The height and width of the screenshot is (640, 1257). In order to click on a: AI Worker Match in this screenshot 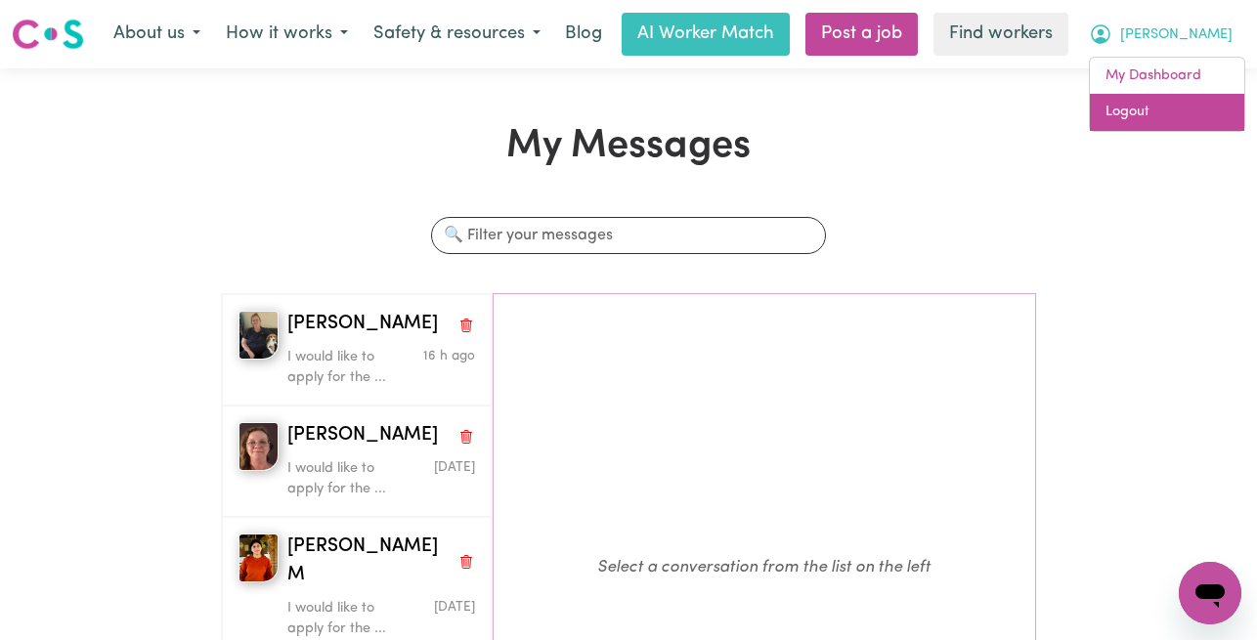, I will do `click(706, 34)`.